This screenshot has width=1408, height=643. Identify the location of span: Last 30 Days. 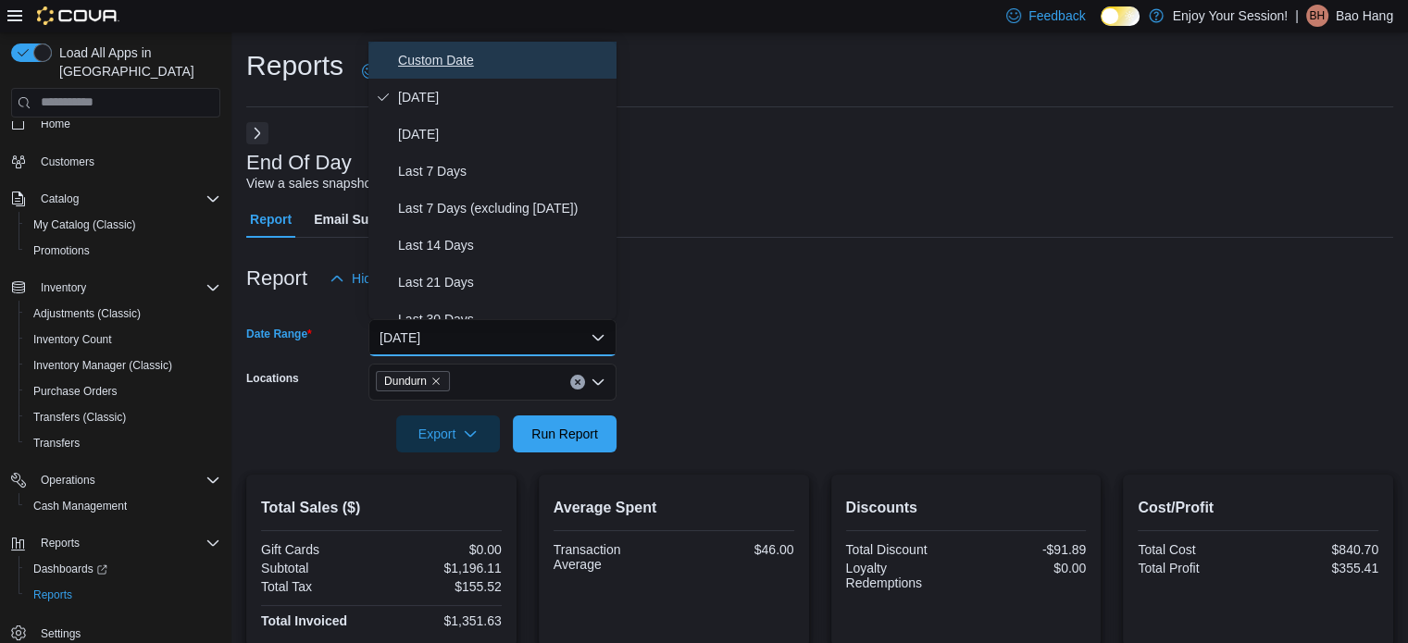
(503, 319).